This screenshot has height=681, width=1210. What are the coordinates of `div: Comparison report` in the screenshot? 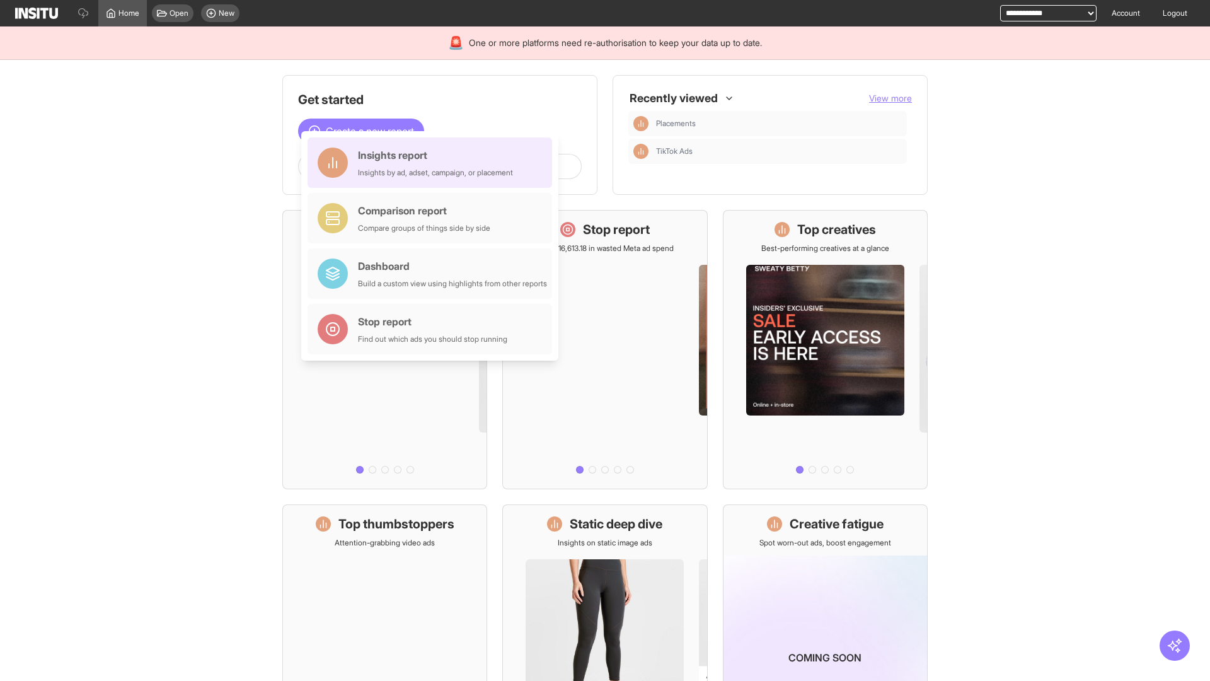 It's located at (424, 211).